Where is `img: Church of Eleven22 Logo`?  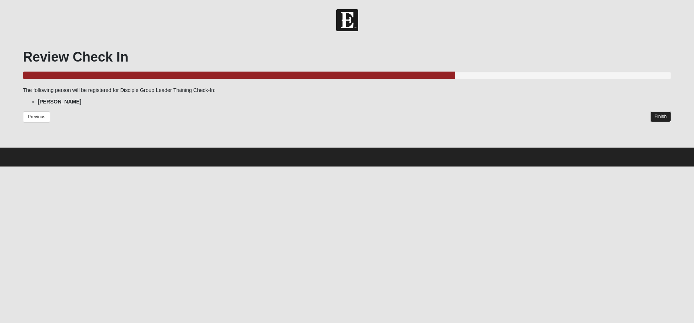 img: Church of Eleven22 Logo is located at coordinates (347, 20).